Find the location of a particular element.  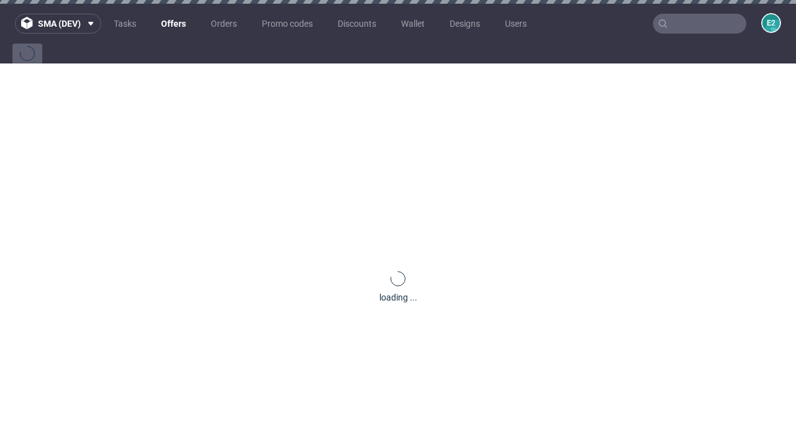

button: sma (dev) is located at coordinates (58, 24).